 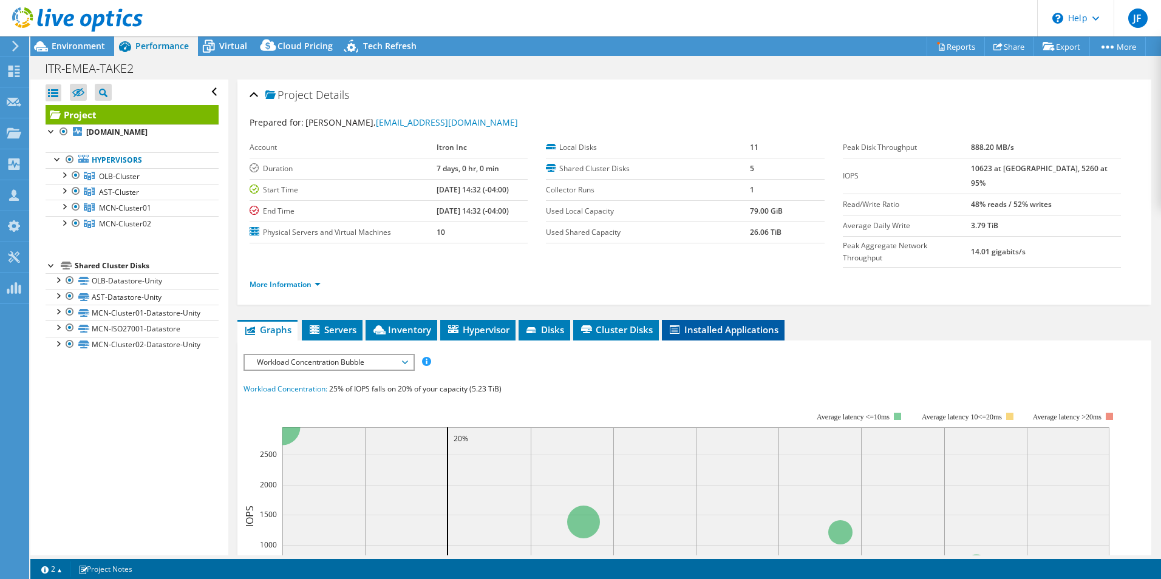 What do you see at coordinates (906, 205) in the screenshot?
I see `label: Read/Write Ratio` at bounding box center [906, 205].